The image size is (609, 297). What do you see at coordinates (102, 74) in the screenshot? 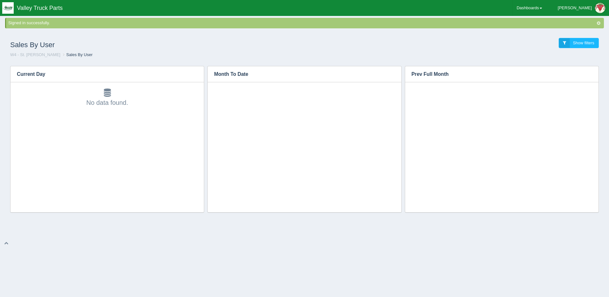
I see `h3: Current Day` at bounding box center [102, 74].